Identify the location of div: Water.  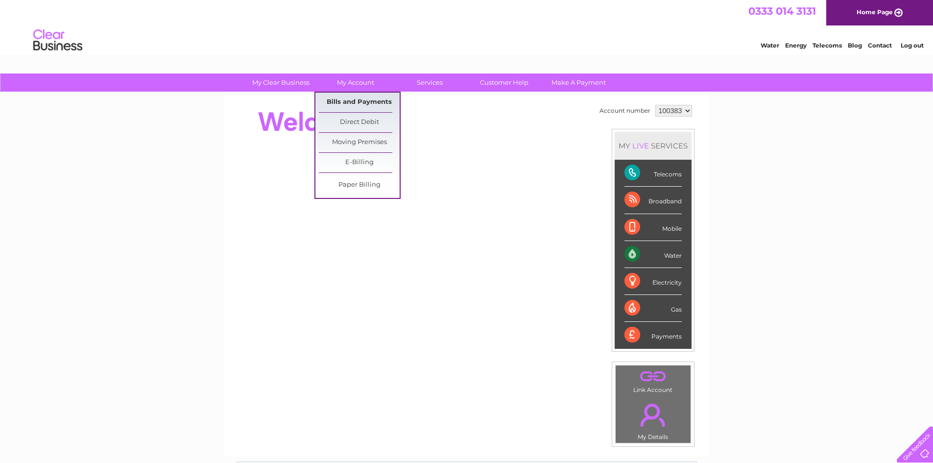
(653, 254).